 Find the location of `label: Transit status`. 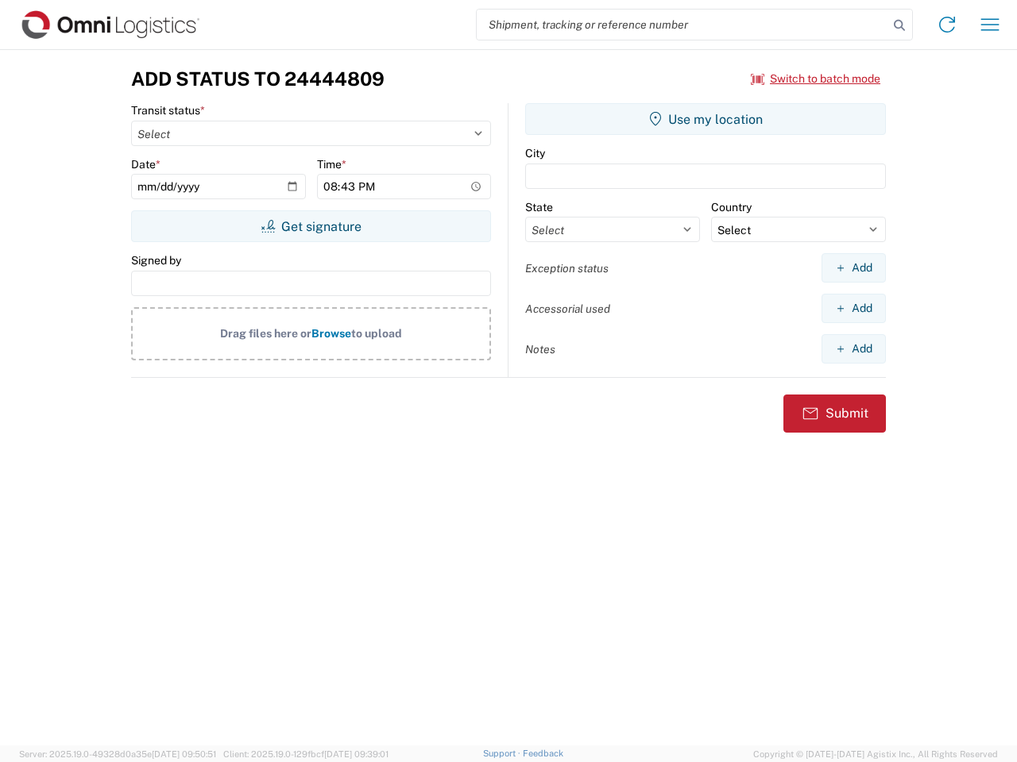

label: Transit status is located at coordinates (168, 110).